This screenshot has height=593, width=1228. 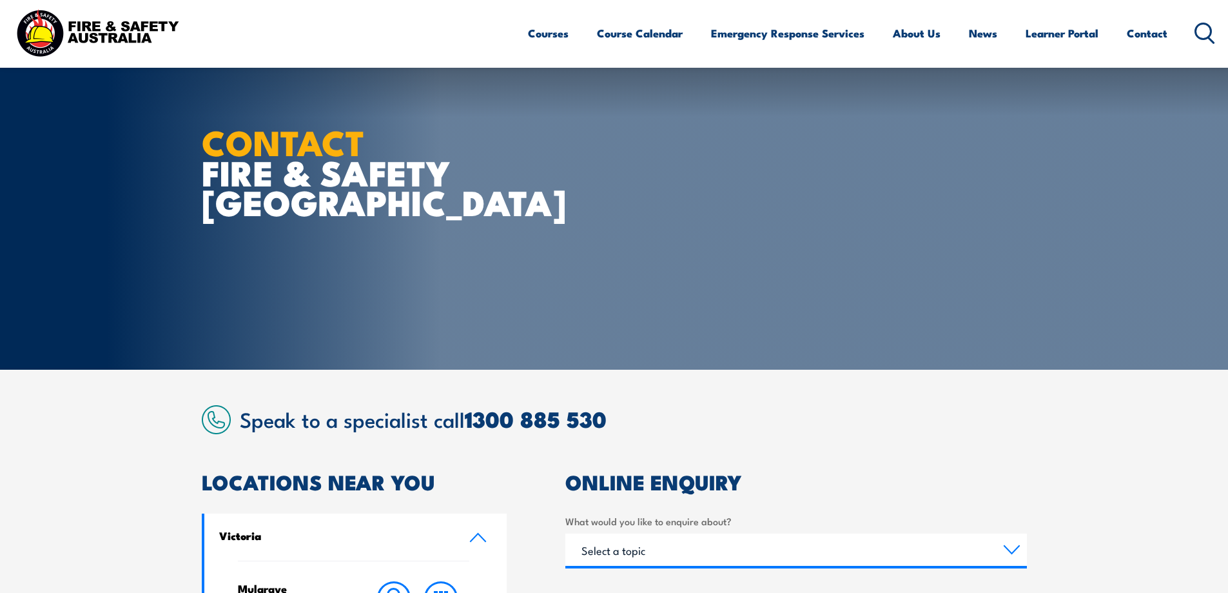 What do you see at coordinates (796, 481) in the screenshot?
I see `h2: ONLINE ENQUIRY` at bounding box center [796, 481].